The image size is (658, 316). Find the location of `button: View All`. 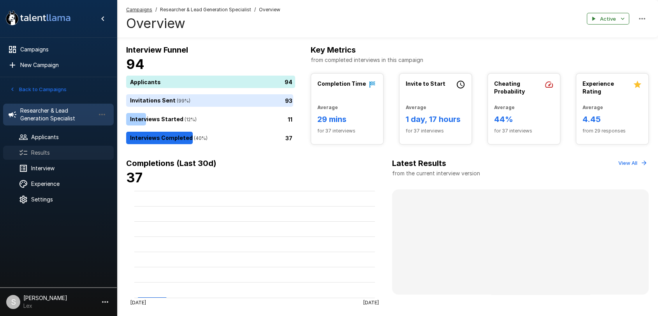

button: View All is located at coordinates (632, 163).